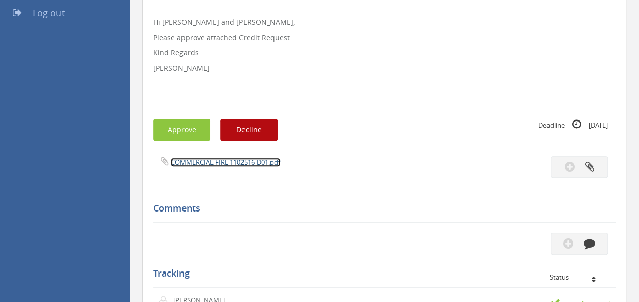 The height and width of the screenshot is (302, 639). Describe the element at coordinates (48, 13) in the screenshot. I see `span: Log out` at that location.